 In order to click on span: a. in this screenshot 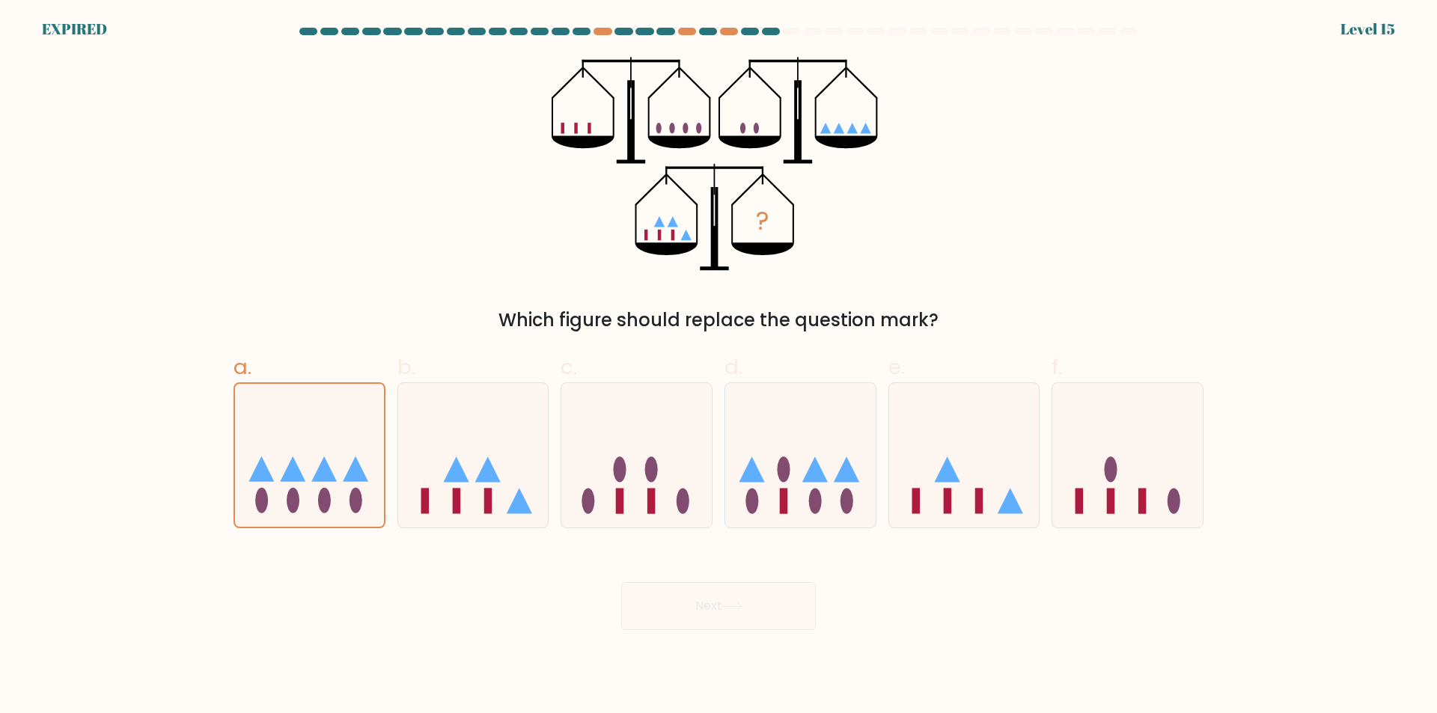, I will do `click(243, 367)`.